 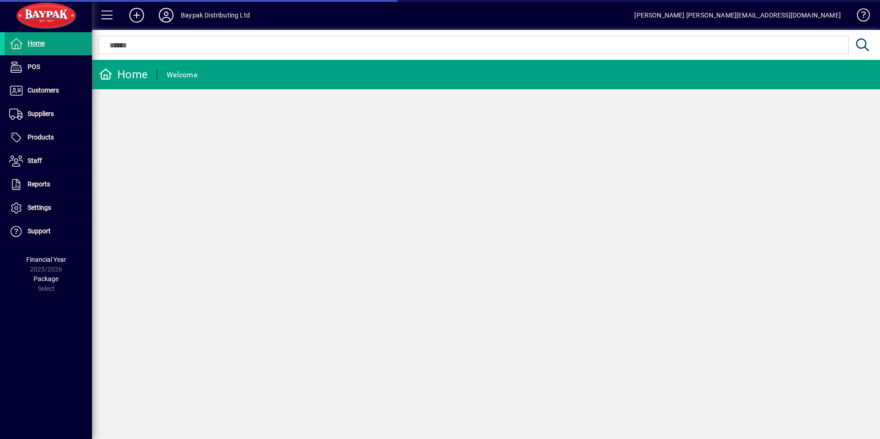 I want to click on span: Financial Year, so click(x=46, y=260).